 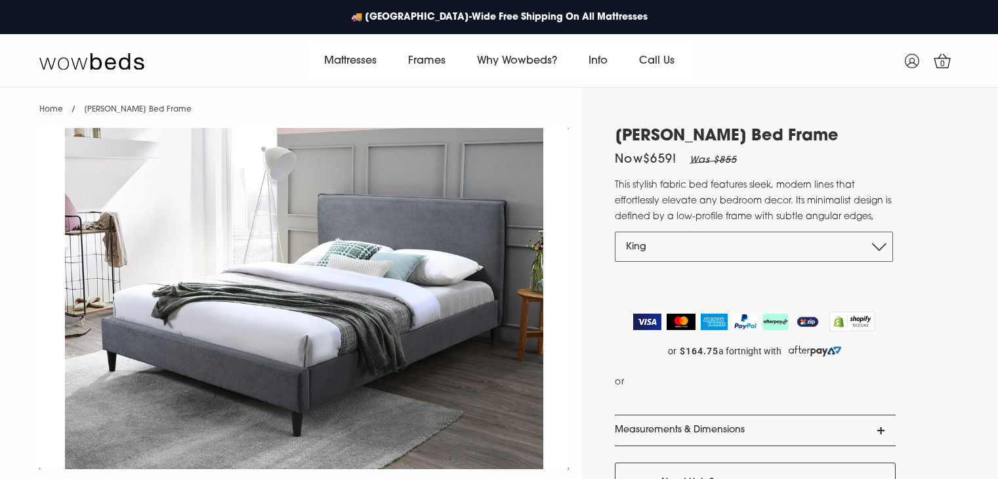 What do you see at coordinates (755, 430) in the screenshot?
I see `a: Measurements & Dimensions` at bounding box center [755, 430].